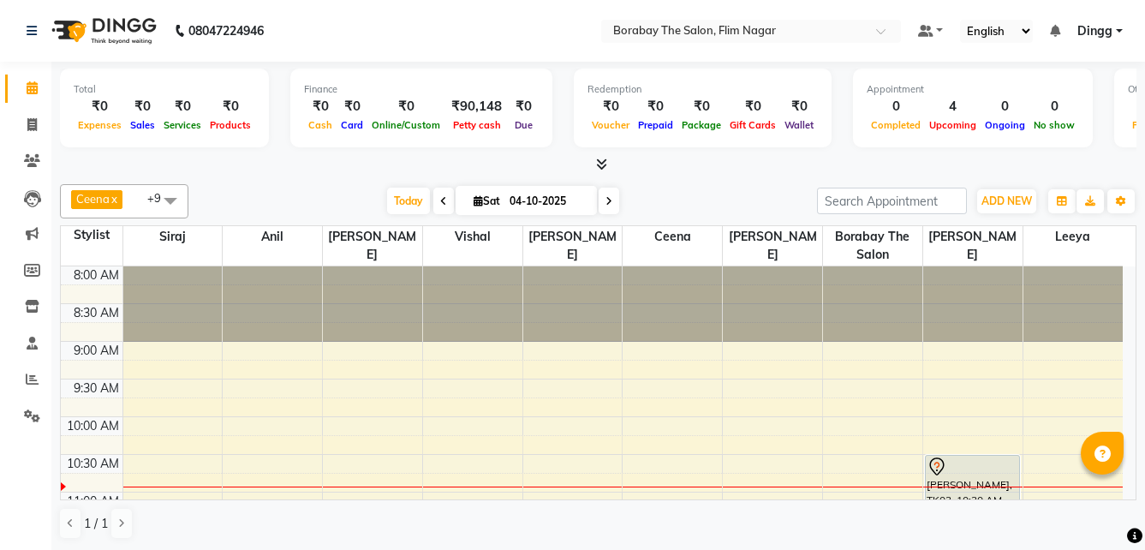  What do you see at coordinates (702, 89) in the screenshot?
I see `div: Redemption` at bounding box center [702, 89].